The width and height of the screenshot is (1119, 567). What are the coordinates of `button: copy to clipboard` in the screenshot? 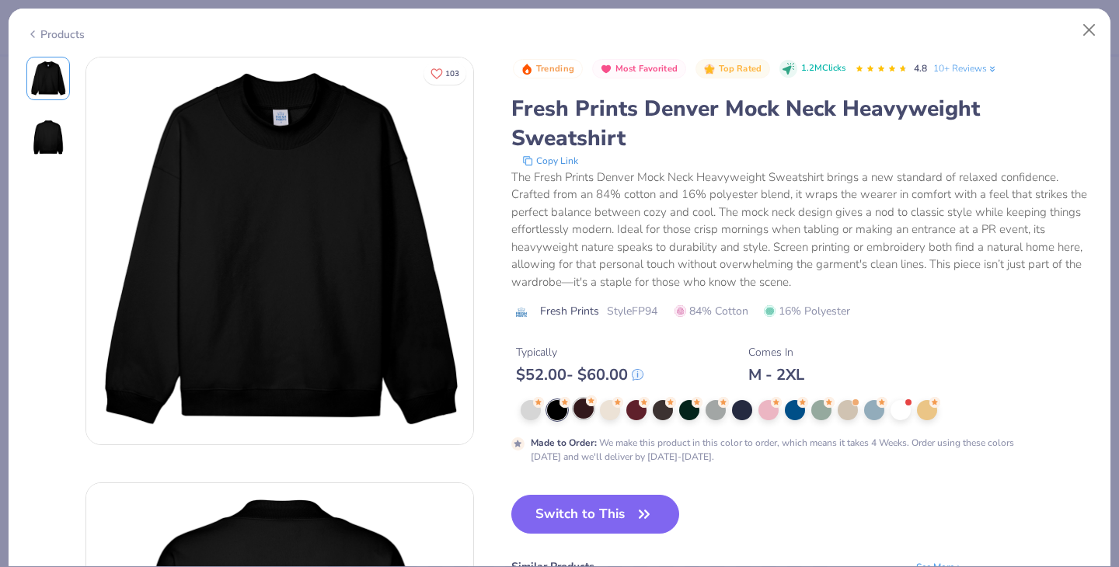 It's located at (550, 161).